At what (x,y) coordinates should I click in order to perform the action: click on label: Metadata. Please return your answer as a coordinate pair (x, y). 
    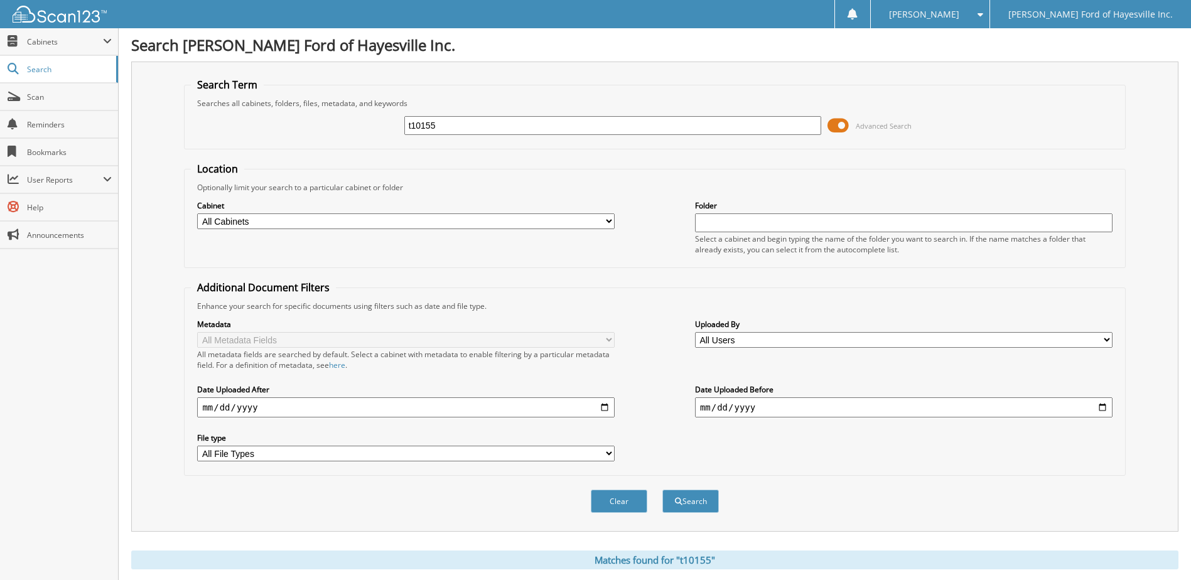
    Looking at the image, I should click on (405, 324).